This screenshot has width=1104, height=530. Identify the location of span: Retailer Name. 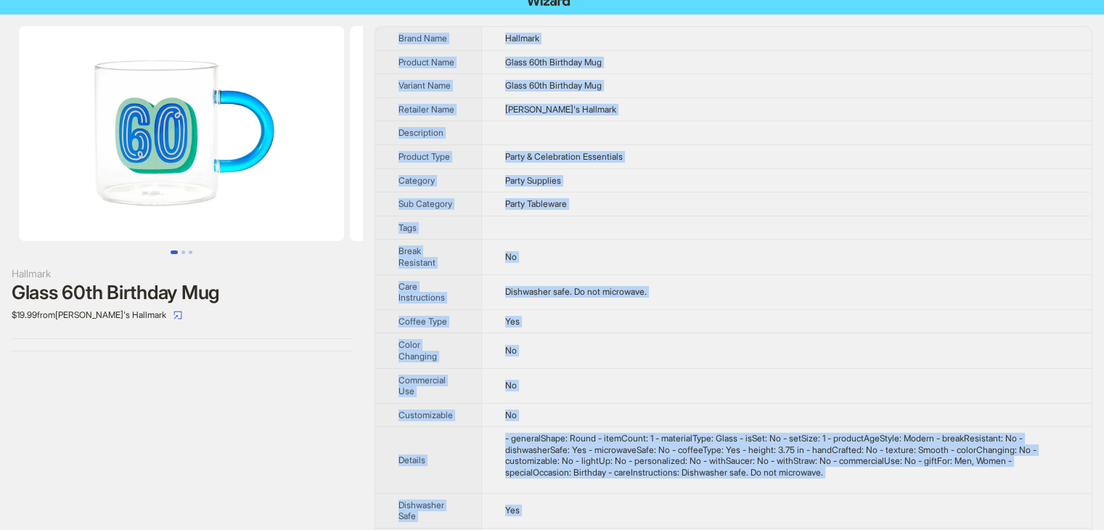
(426, 109).